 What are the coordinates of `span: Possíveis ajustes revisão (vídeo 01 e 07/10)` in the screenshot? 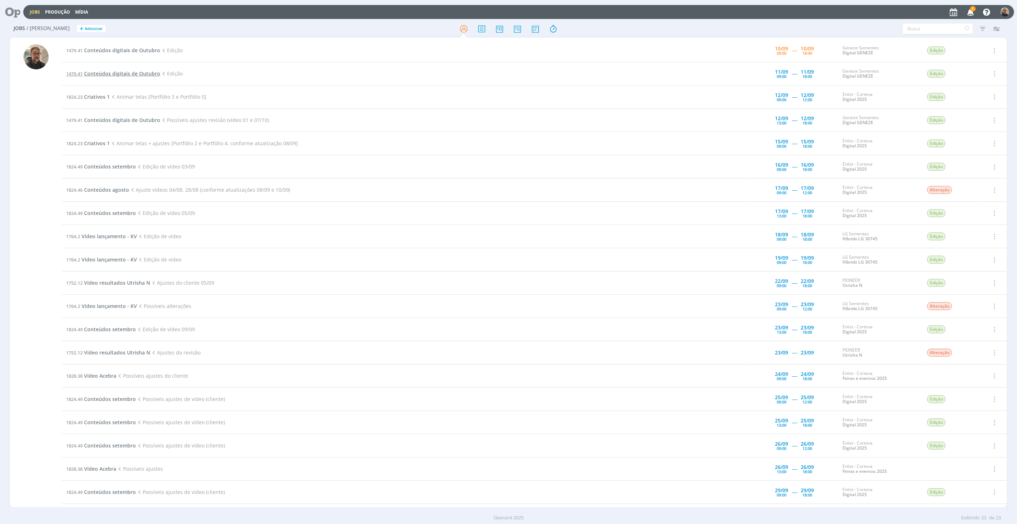 It's located at (214, 120).